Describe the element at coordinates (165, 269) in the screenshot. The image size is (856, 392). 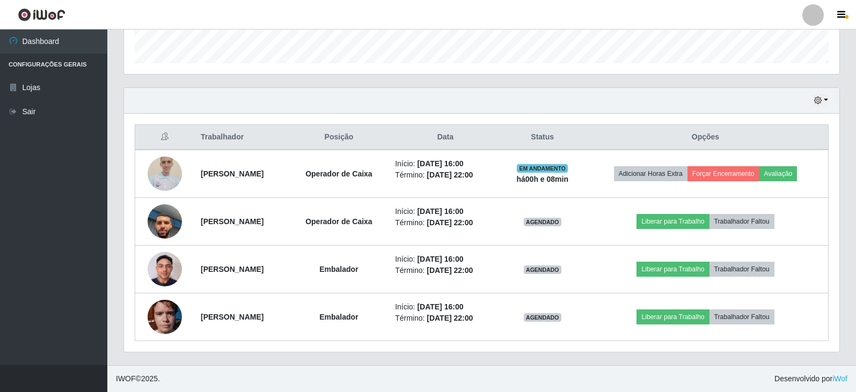
I see `img: 1754834692100.jpeg` at that location.